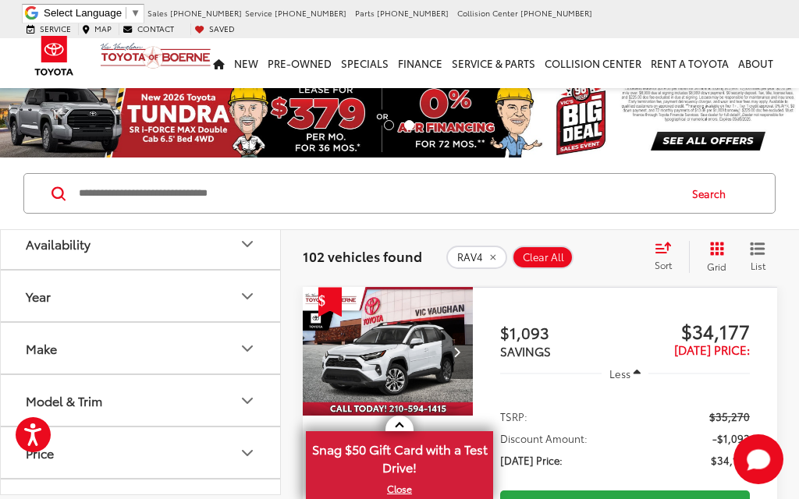 The image size is (799, 499). Describe the element at coordinates (543, 258) in the screenshot. I see `span: Clear All` at that location.